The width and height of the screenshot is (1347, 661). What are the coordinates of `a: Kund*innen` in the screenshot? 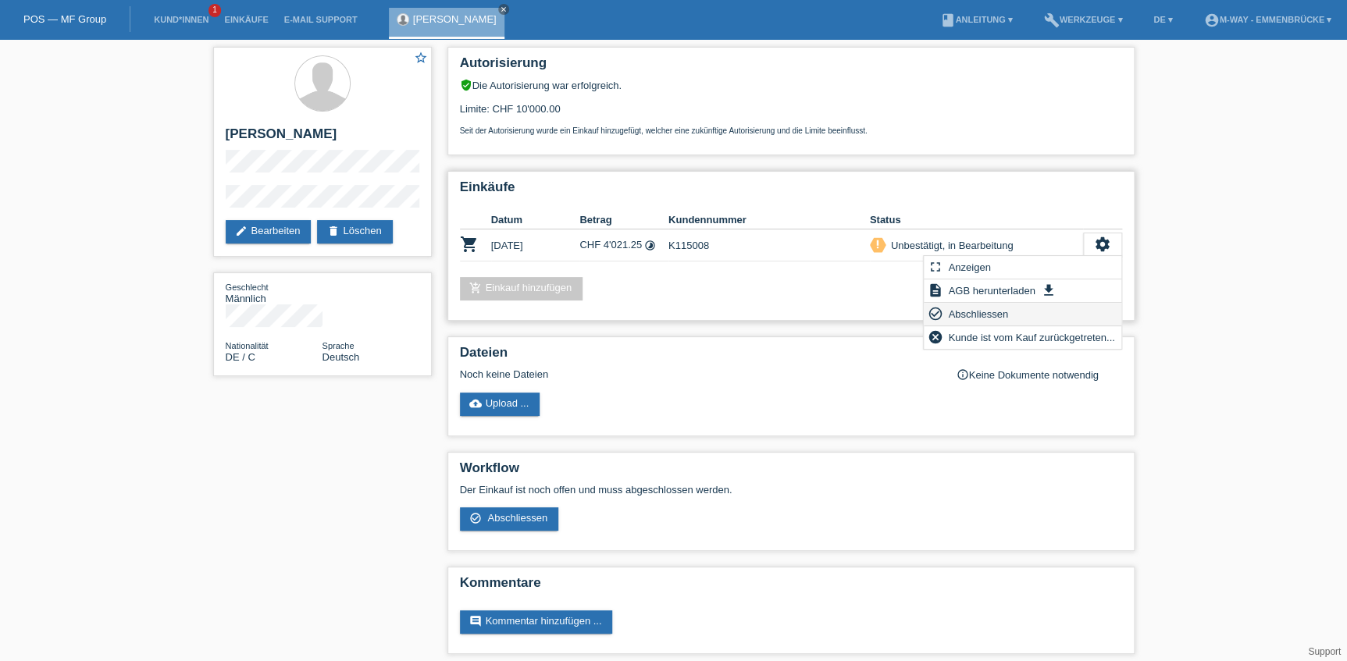 It's located at (181, 20).